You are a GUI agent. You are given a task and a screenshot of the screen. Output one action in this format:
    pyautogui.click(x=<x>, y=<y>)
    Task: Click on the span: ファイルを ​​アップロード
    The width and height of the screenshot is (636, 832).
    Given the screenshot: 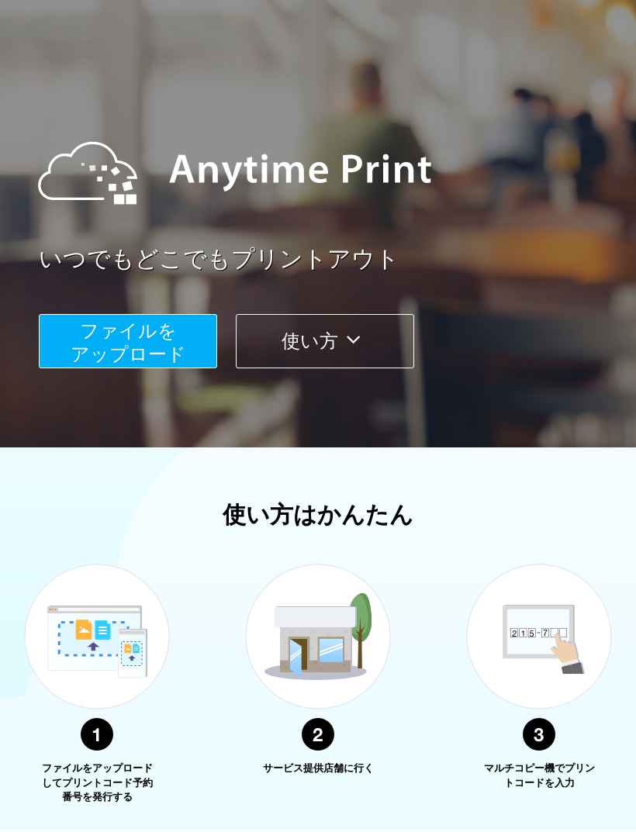 What is the action you would take?
    pyautogui.click(x=128, y=342)
    